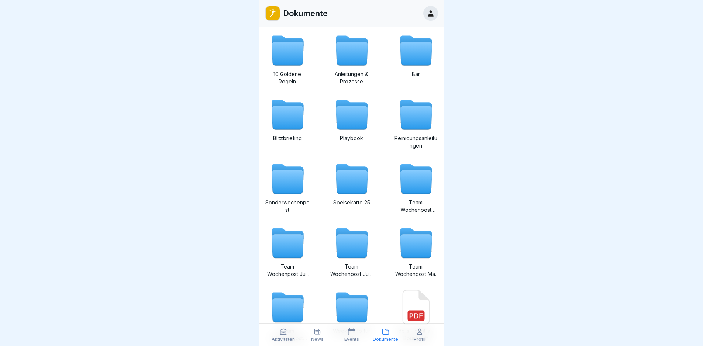  I want to click on p: Reinigungsanleitungen, so click(416, 142).